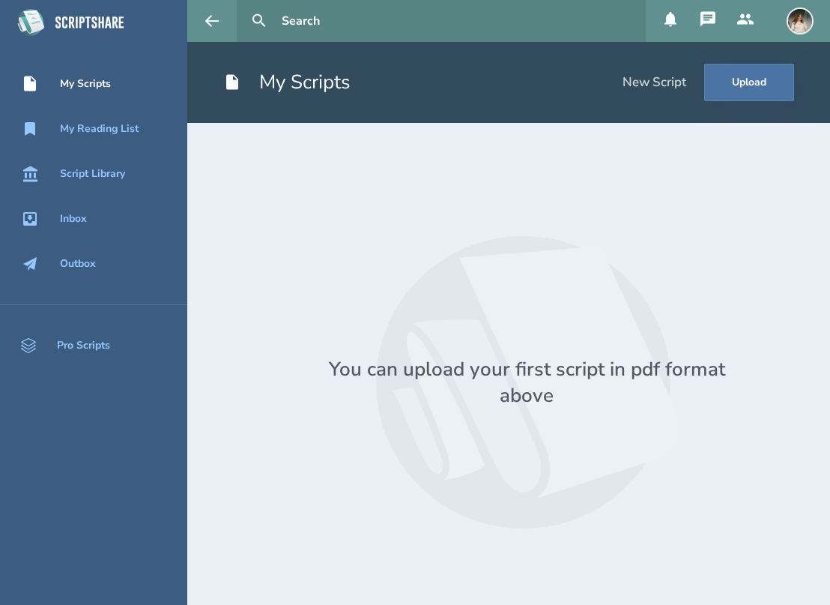  I want to click on div: Pro Scripts, so click(83, 346).